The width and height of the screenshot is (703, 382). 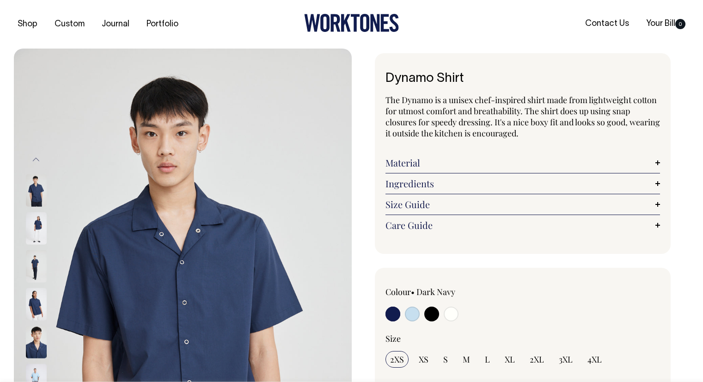 What do you see at coordinates (536, 359) in the screenshot?
I see `span: 2XL` at bounding box center [536, 359].